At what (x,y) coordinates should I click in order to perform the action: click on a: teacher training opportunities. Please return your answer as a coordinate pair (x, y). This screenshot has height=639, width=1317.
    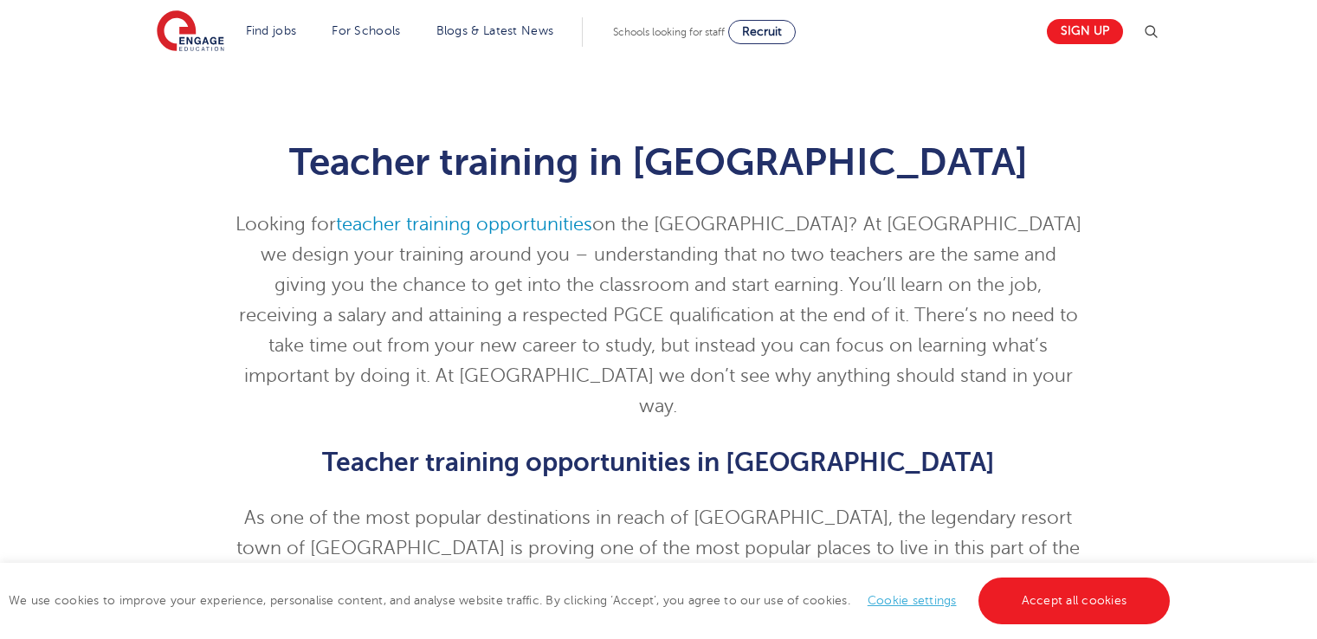
    Looking at the image, I should click on (464, 224).